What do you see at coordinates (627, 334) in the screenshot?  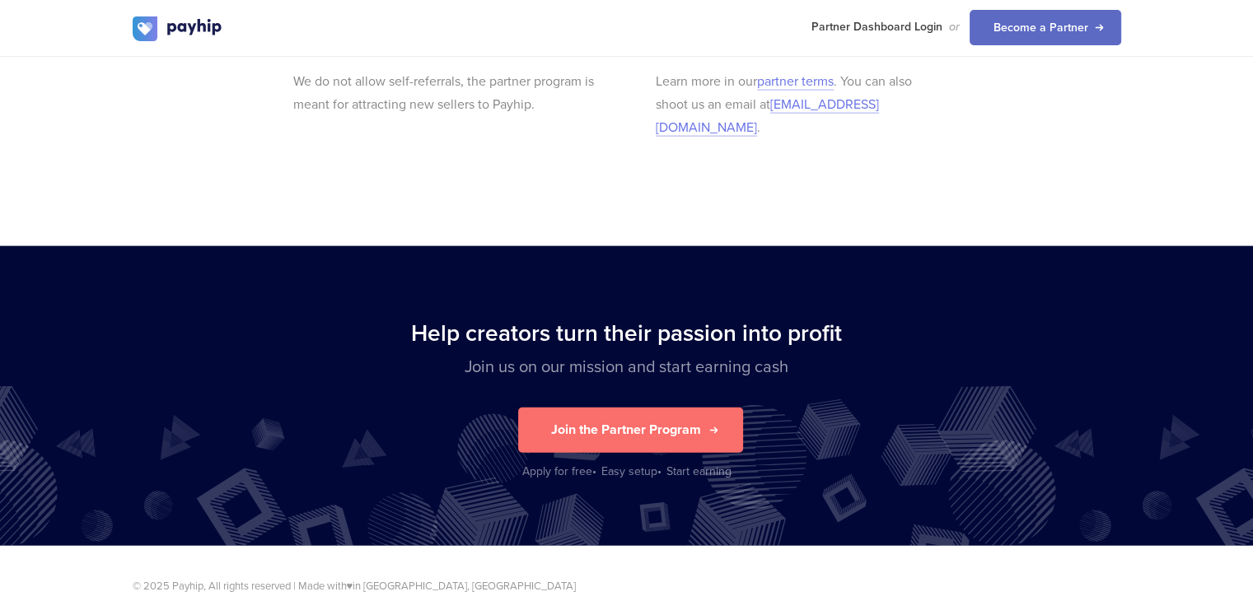 I see `h2: Help creators turn their passion into profit` at bounding box center [627, 334].